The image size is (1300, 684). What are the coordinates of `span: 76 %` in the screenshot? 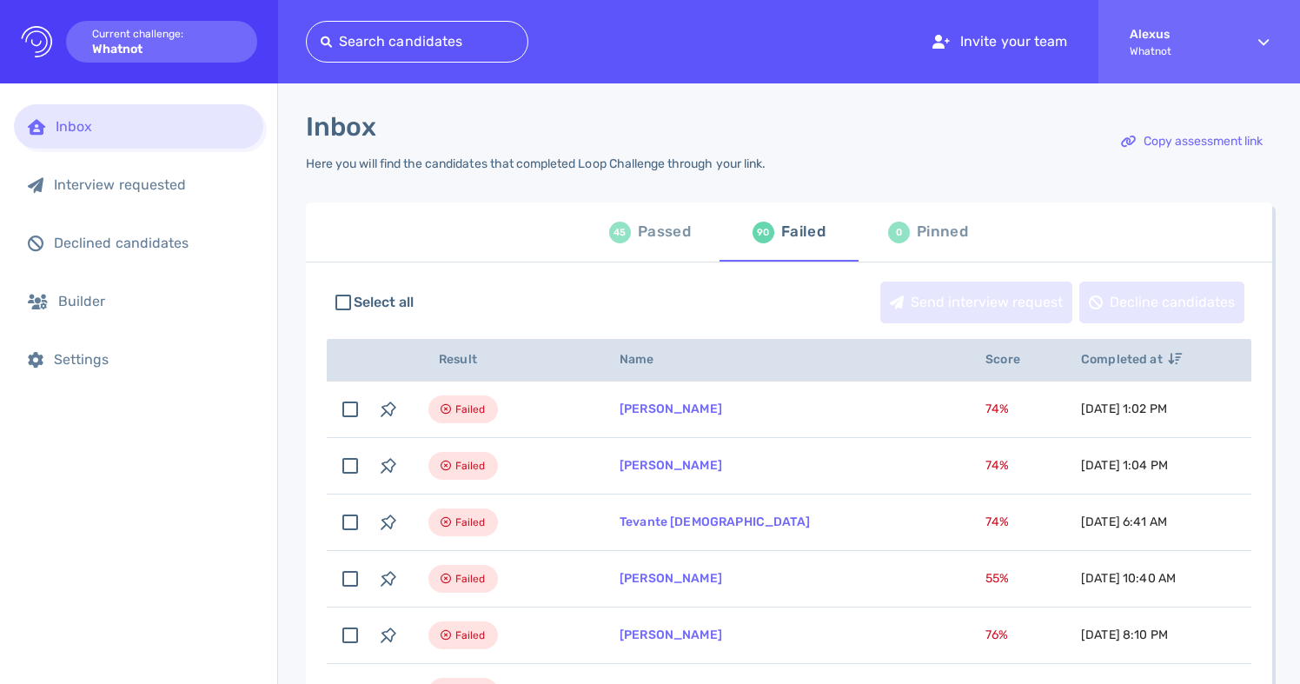 It's located at (996, 634).